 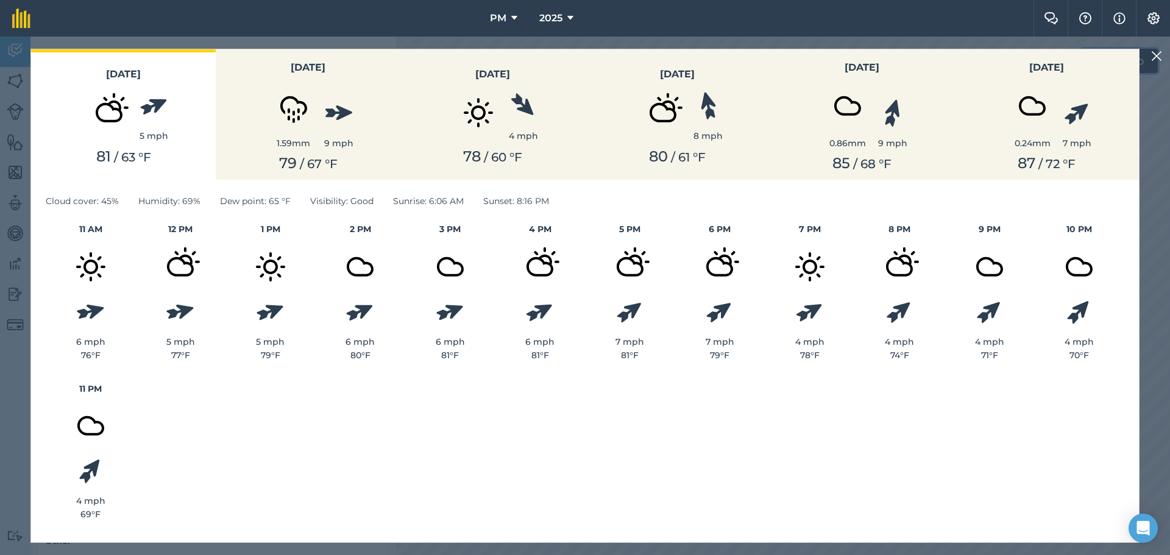 I want to click on span: 60, so click(x=498, y=157).